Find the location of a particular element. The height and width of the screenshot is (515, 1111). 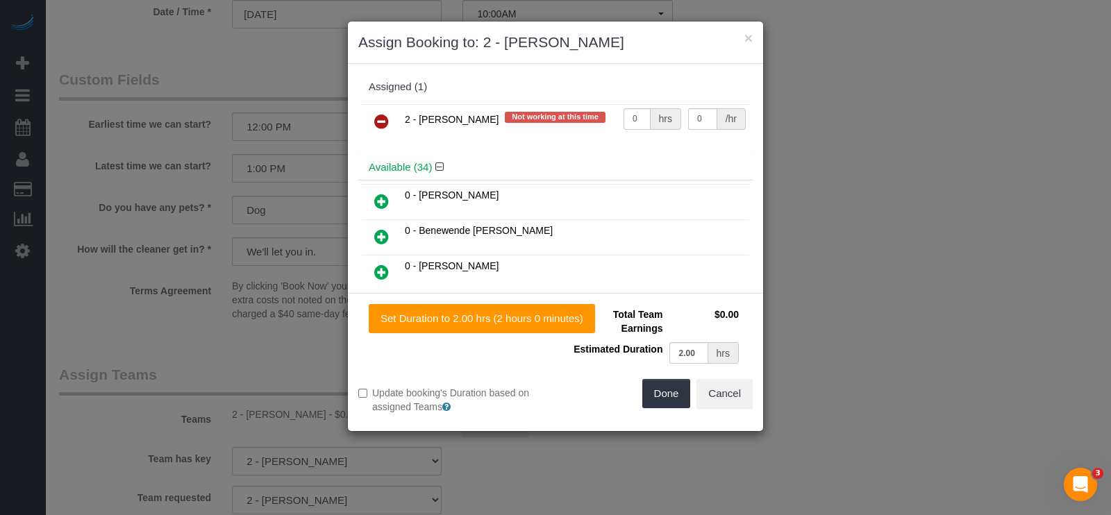

button: Cancel is located at coordinates (724, 394).